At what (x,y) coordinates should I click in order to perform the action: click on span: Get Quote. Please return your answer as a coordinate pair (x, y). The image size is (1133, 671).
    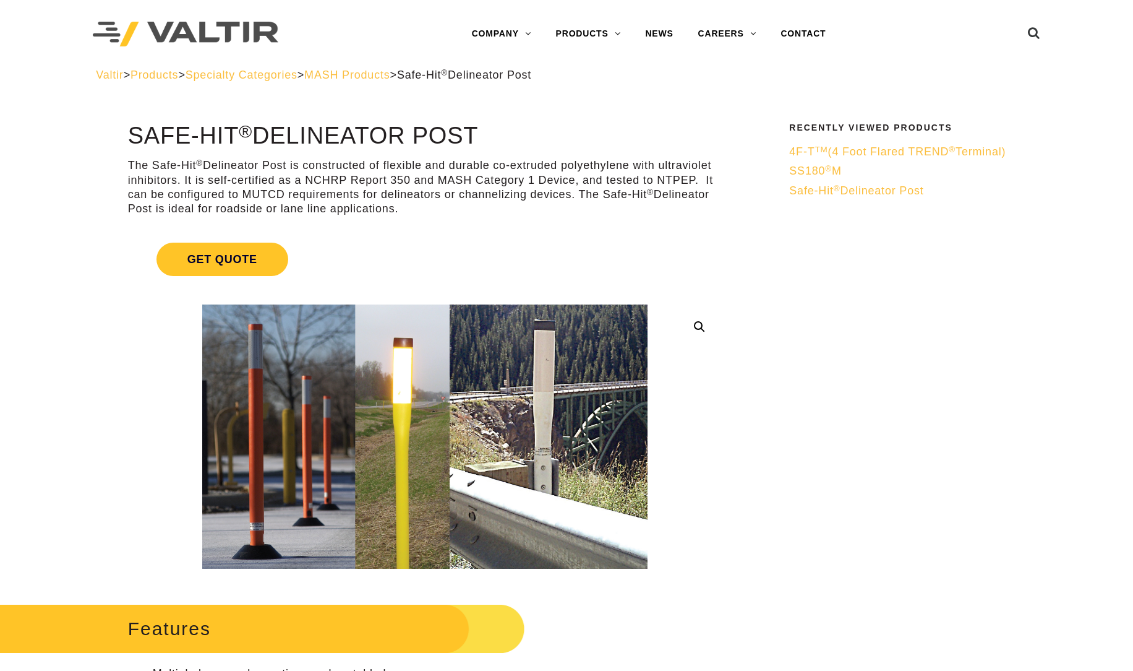
    Looking at the image, I should click on (222, 259).